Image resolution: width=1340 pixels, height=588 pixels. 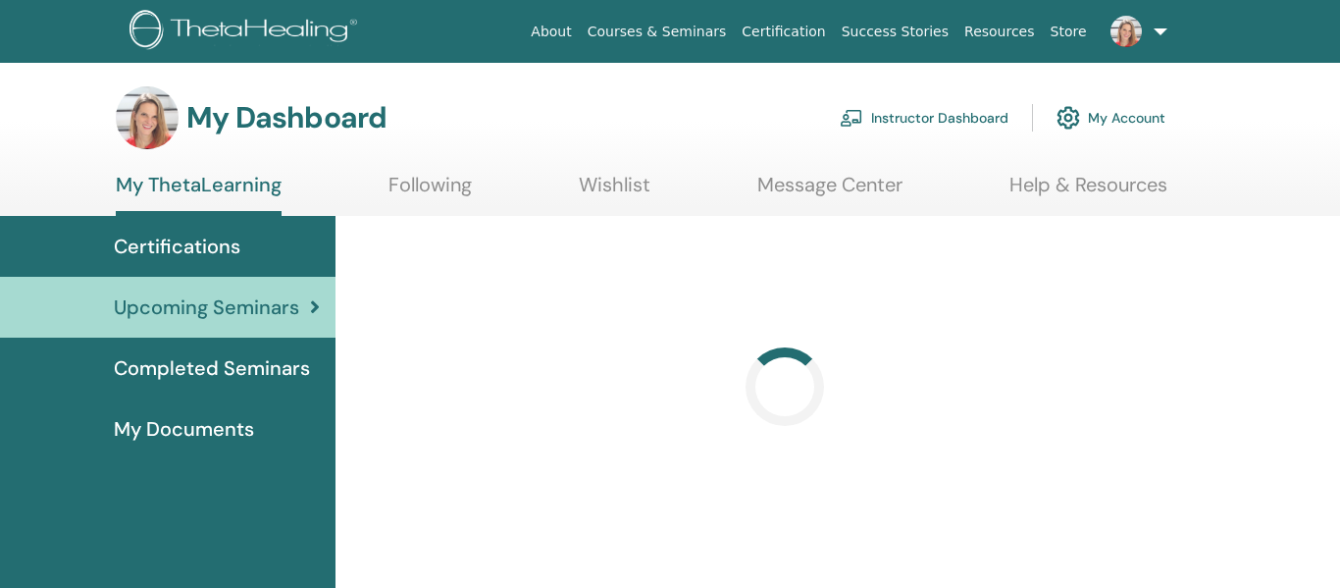 What do you see at coordinates (657, 31) in the screenshot?
I see `a: Courses & Seminars` at bounding box center [657, 31].